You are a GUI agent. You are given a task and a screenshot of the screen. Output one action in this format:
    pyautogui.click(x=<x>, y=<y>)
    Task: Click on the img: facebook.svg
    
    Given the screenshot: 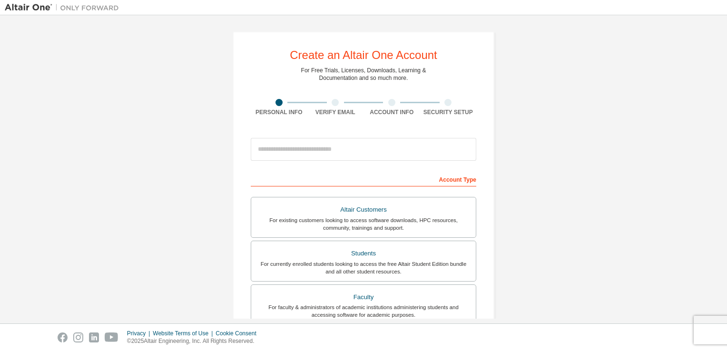 What is the action you would take?
    pyautogui.click(x=62, y=337)
    